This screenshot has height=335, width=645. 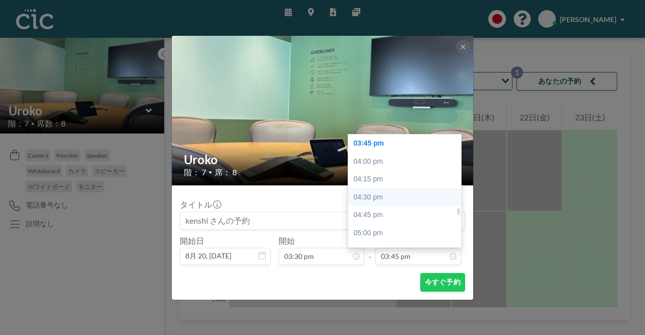 What do you see at coordinates (200, 205) in the screenshot?
I see `label: タイトル` at bounding box center [200, 205].